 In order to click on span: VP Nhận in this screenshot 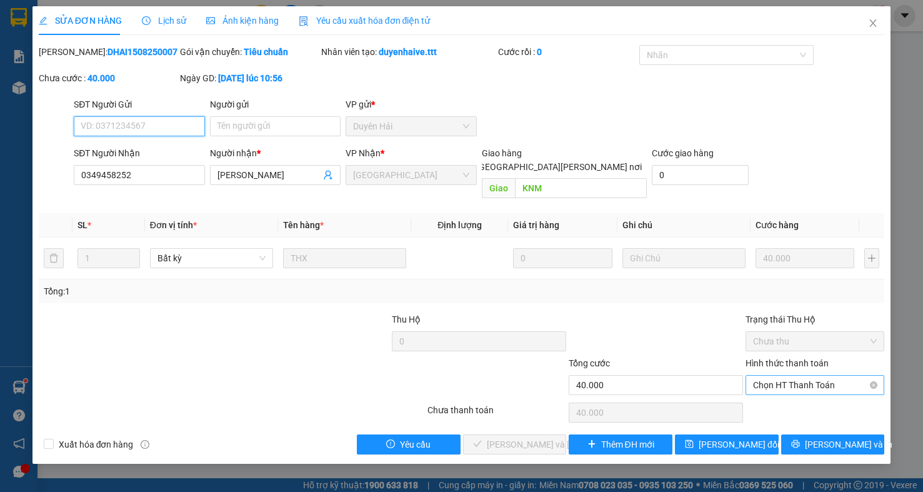, I will do `click(363, 153)`.